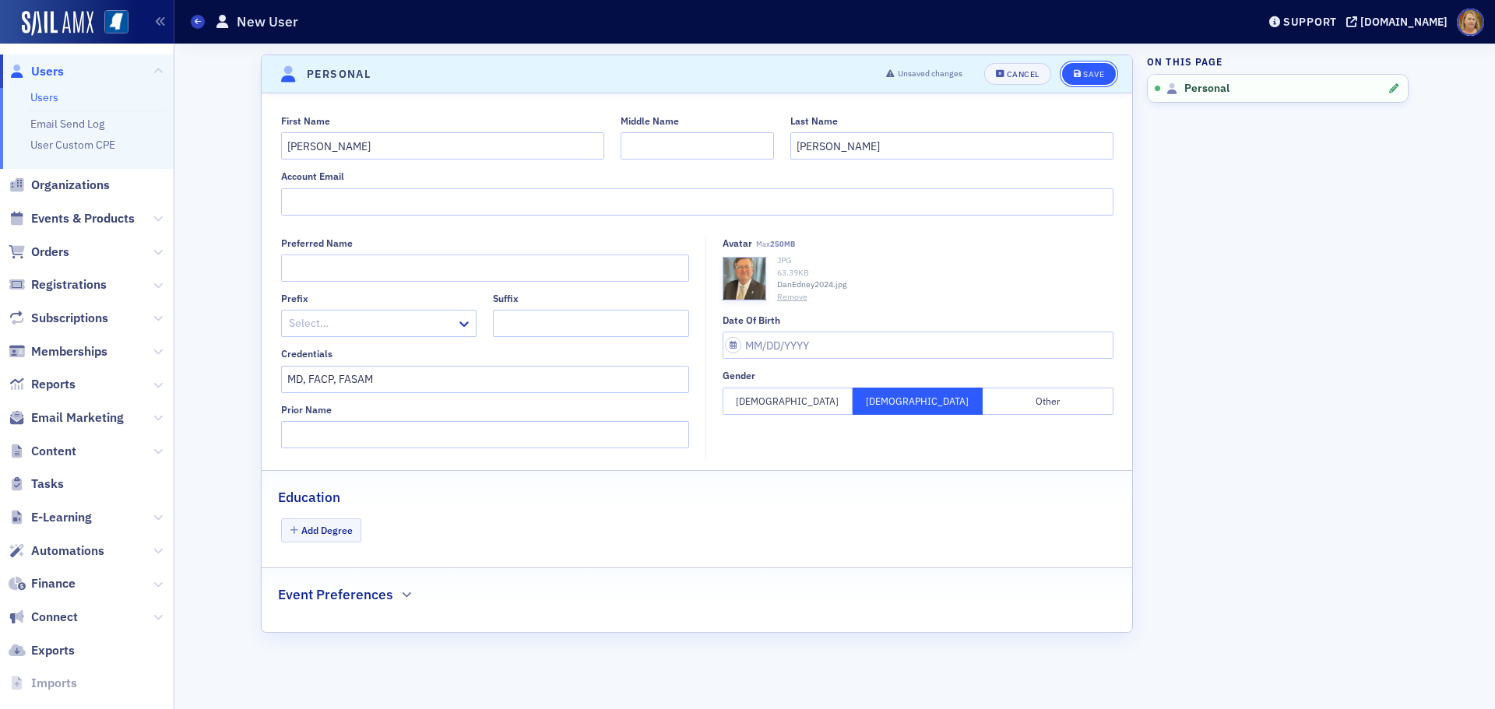 This screenshot has height=709, width=1495. What do you see at coordinates (1278, 62) in the screenshot?
I see `h4: On this page` at bounding box center [1278, 62].